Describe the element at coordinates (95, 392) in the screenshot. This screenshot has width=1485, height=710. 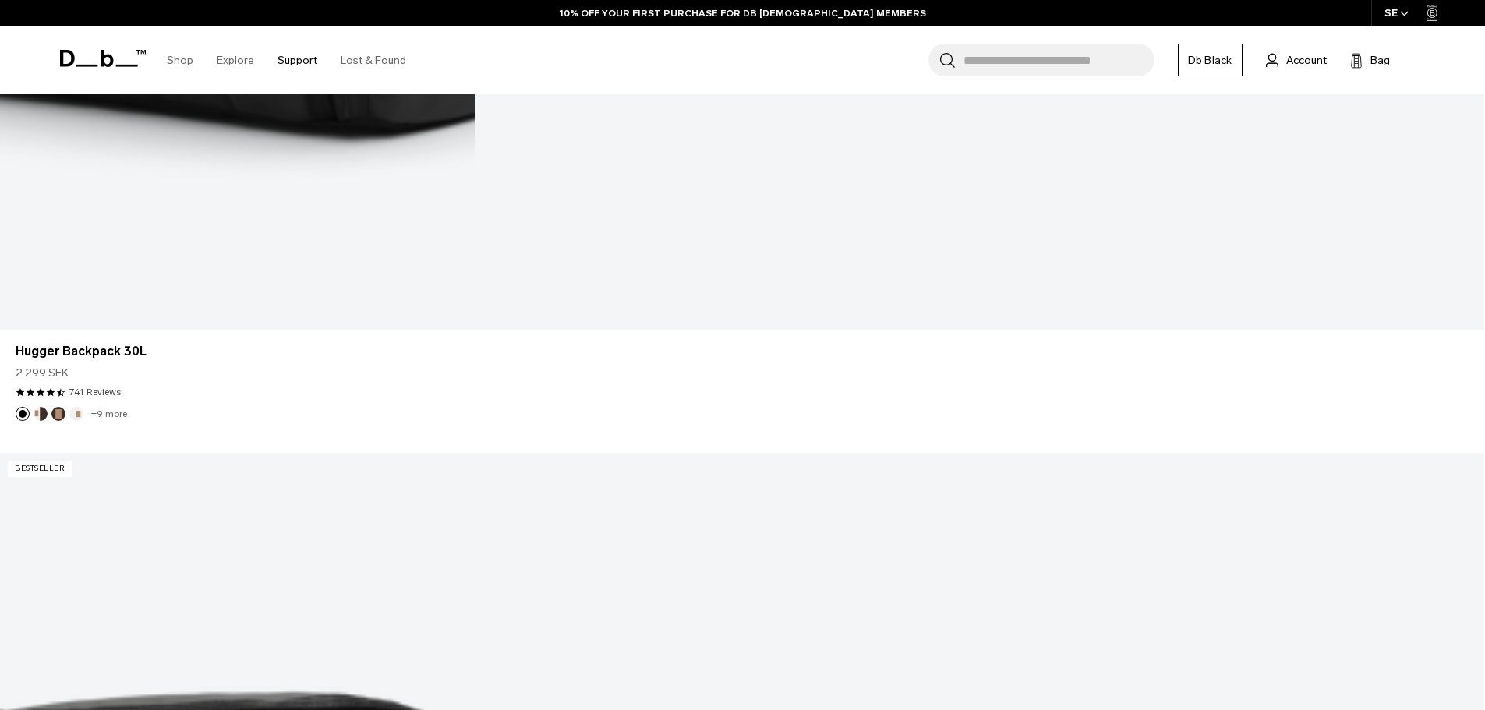
I see `a: 741 reviews` at that location.